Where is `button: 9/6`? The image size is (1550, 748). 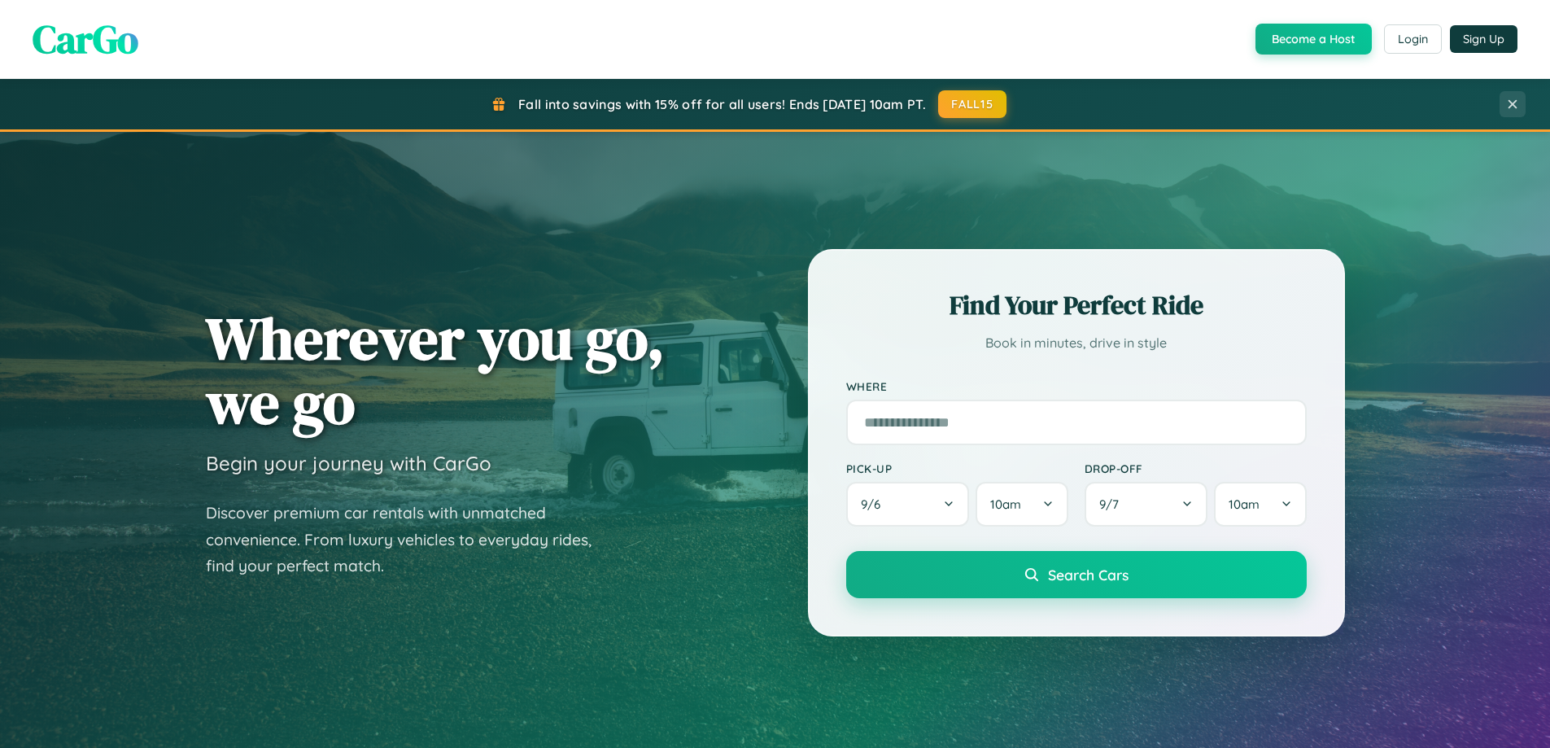 button: 9/6 is located at coordinates (908, 504).